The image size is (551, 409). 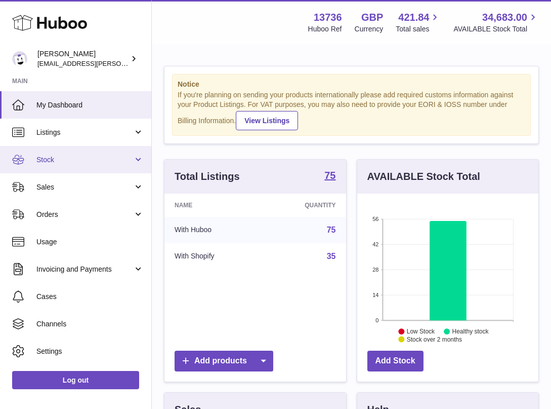 I want to click on div: Huboo Ref, so click(x=325, y=29).